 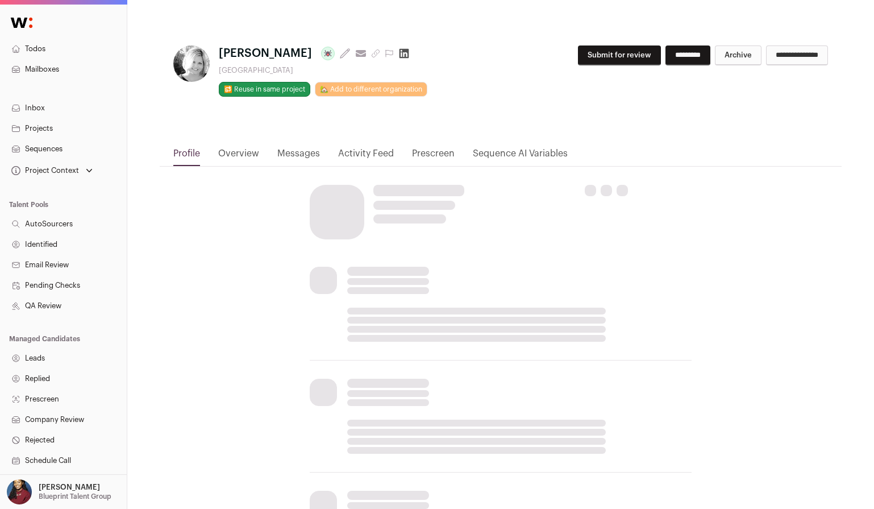 I want to click on a: Messages, so click(x=298, y=156).